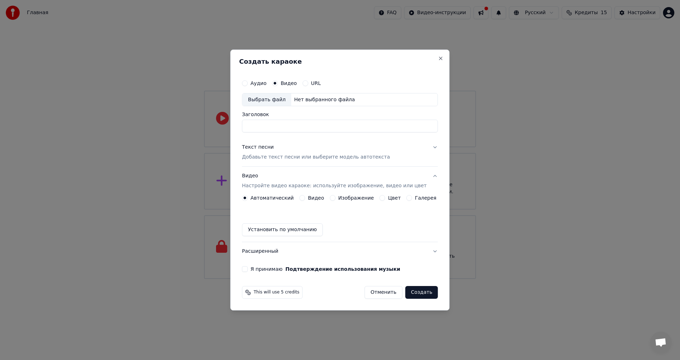  I want to click on span: This will use 5 credits, so click(276, 293).